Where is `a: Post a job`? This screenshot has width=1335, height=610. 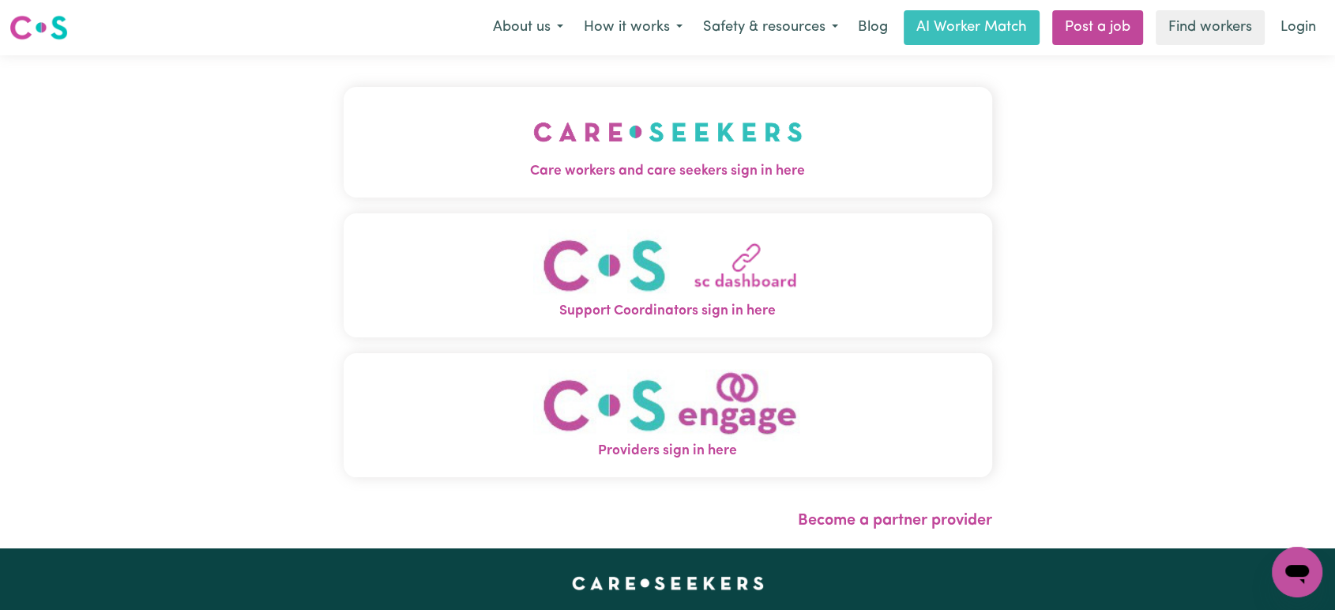
a: Post a job is located at coordinates (1097, 28).